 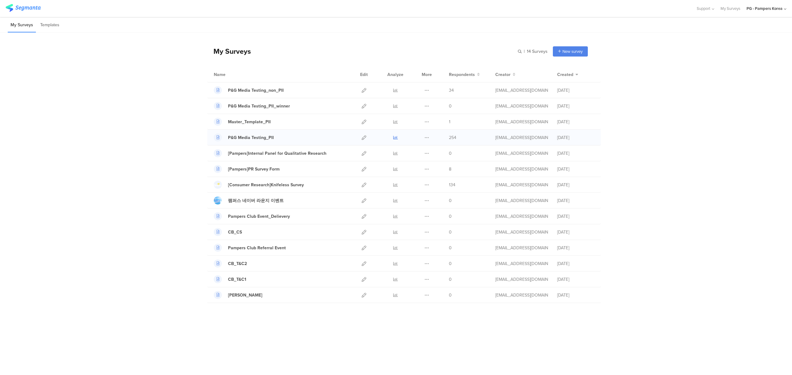 What do you see at coordinates (270, 153) in the screenshot?
I see `a: [Pampers]Internal Panel for Qualitative Research` at bounding box center [270, 153].